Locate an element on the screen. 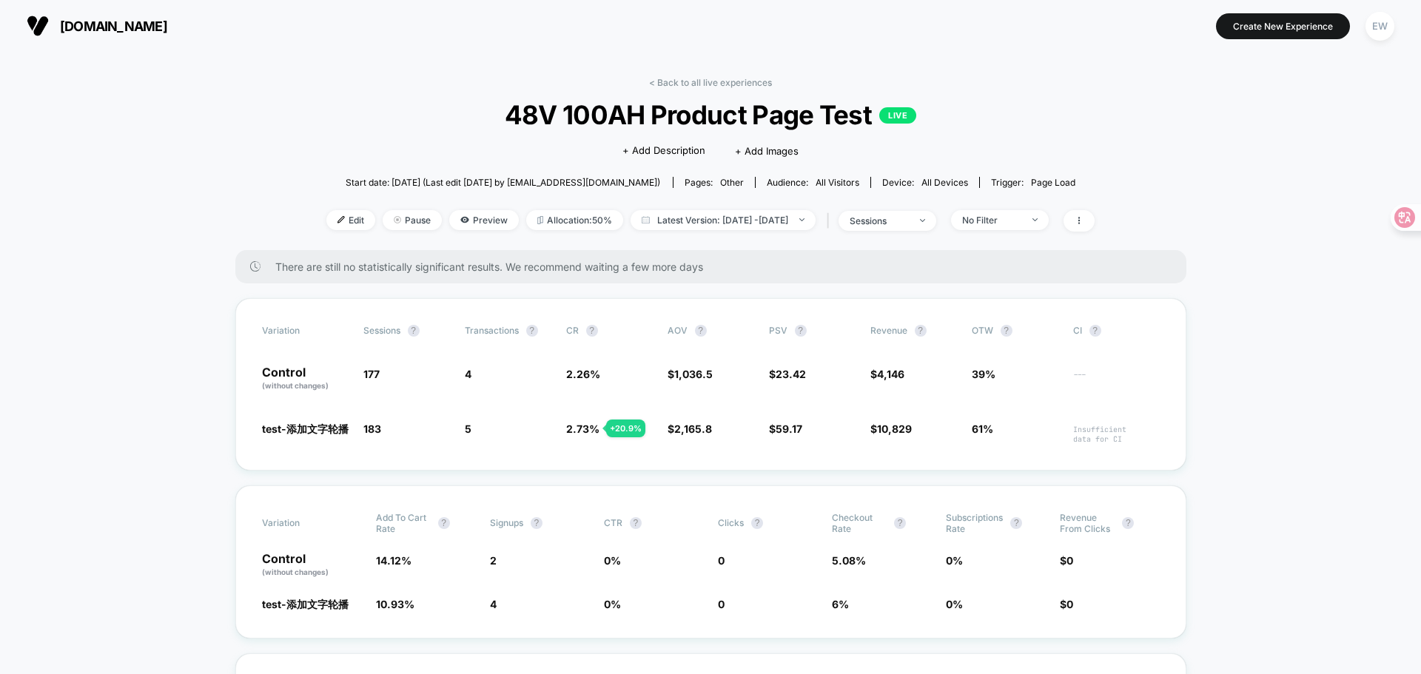 Image resolution: width=1421 pixels, height=674 pixels. span: Allocation: 50% is located at coordinates (574, 220).